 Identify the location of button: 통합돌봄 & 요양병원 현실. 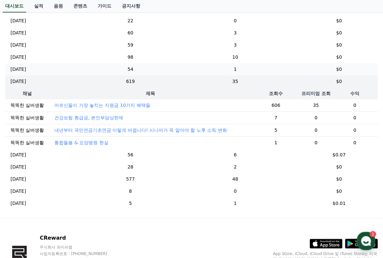
(81, 143).